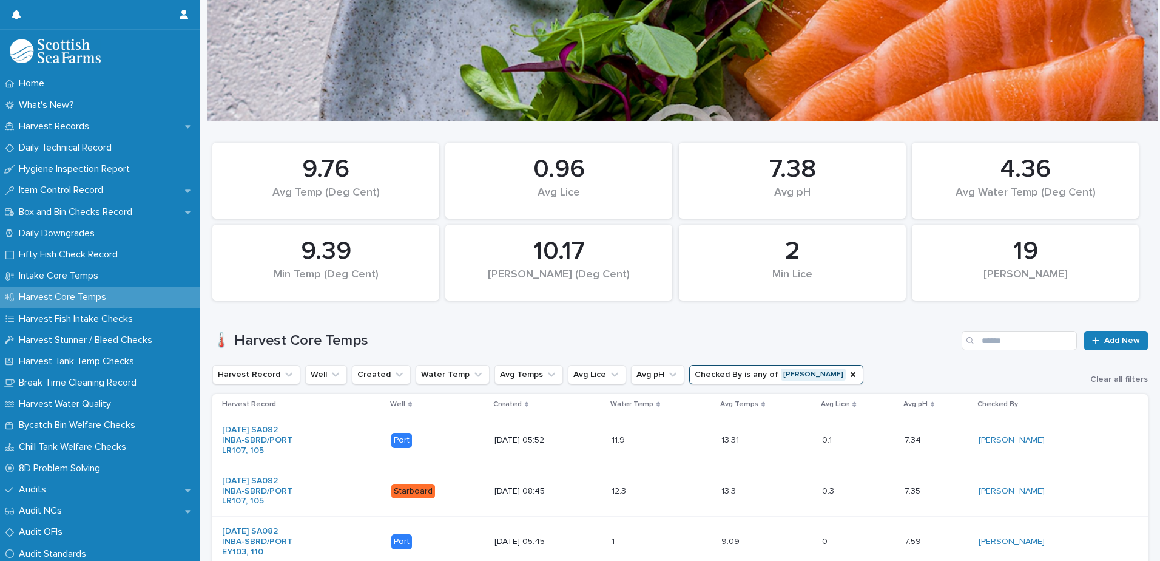 This screenshot has width=1160, height=561. I want to click on p: 13.31, so click(731, 439).